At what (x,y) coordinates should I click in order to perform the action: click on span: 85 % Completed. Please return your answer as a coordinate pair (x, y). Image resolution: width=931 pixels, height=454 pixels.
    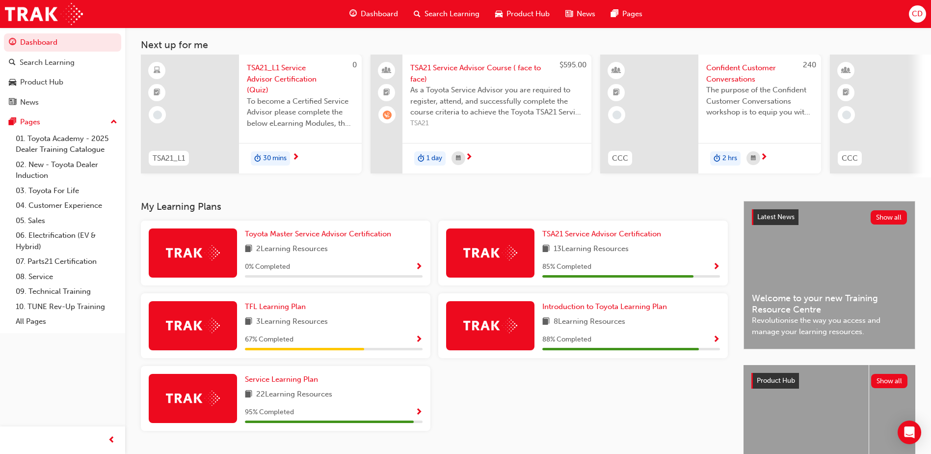
    Looking at the image, I should click on (567, 267).